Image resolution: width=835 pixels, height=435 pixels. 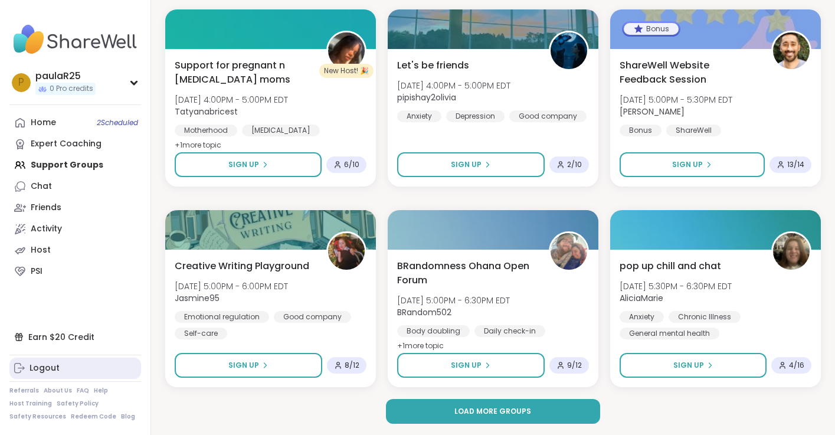 I want to click on a: Activity, so click(x=75, y=229).